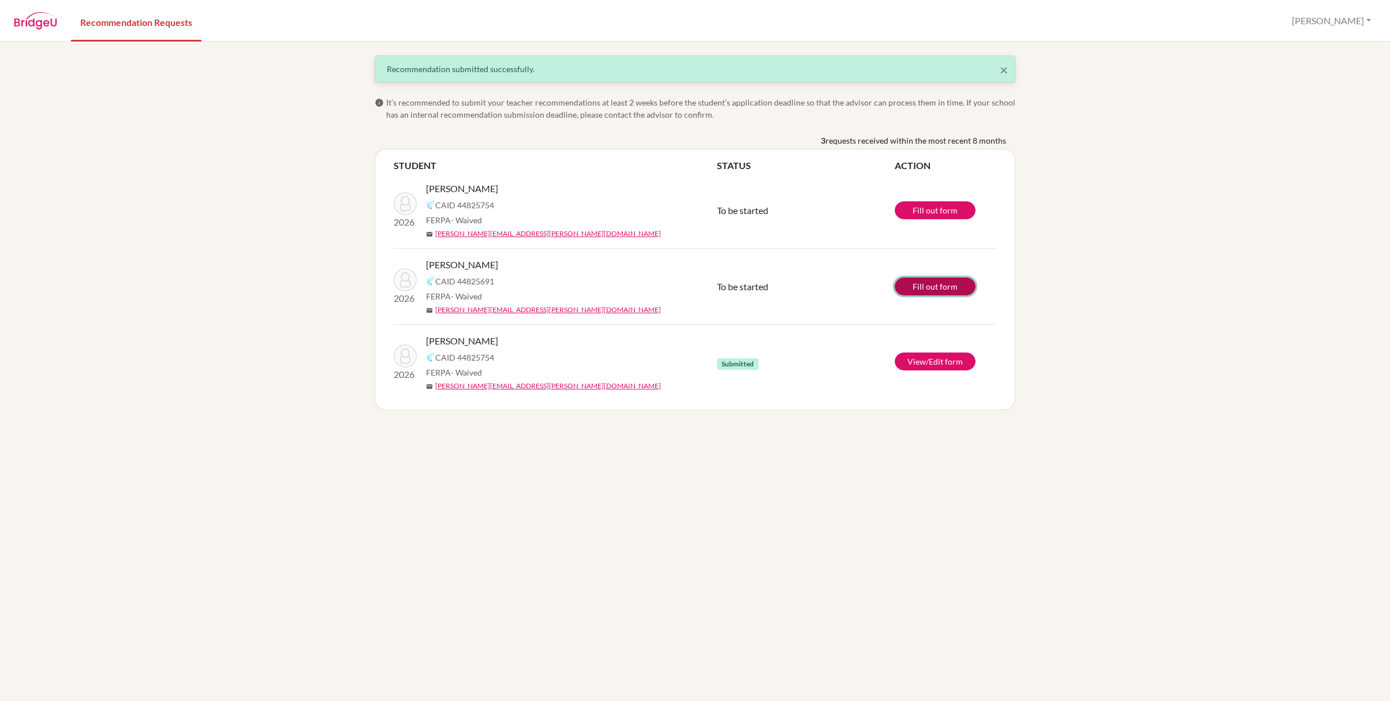  I want to click on a: View/Edit form, so click(935, 361).